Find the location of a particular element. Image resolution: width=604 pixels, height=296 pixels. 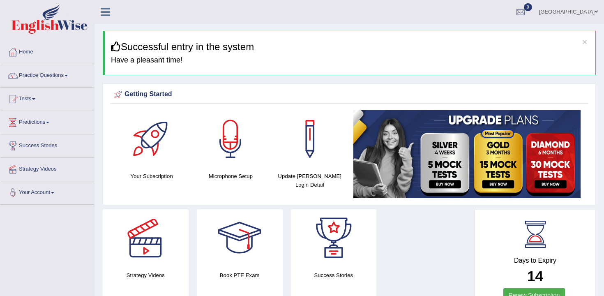

b: 14 is located at coordinates (535, 276).